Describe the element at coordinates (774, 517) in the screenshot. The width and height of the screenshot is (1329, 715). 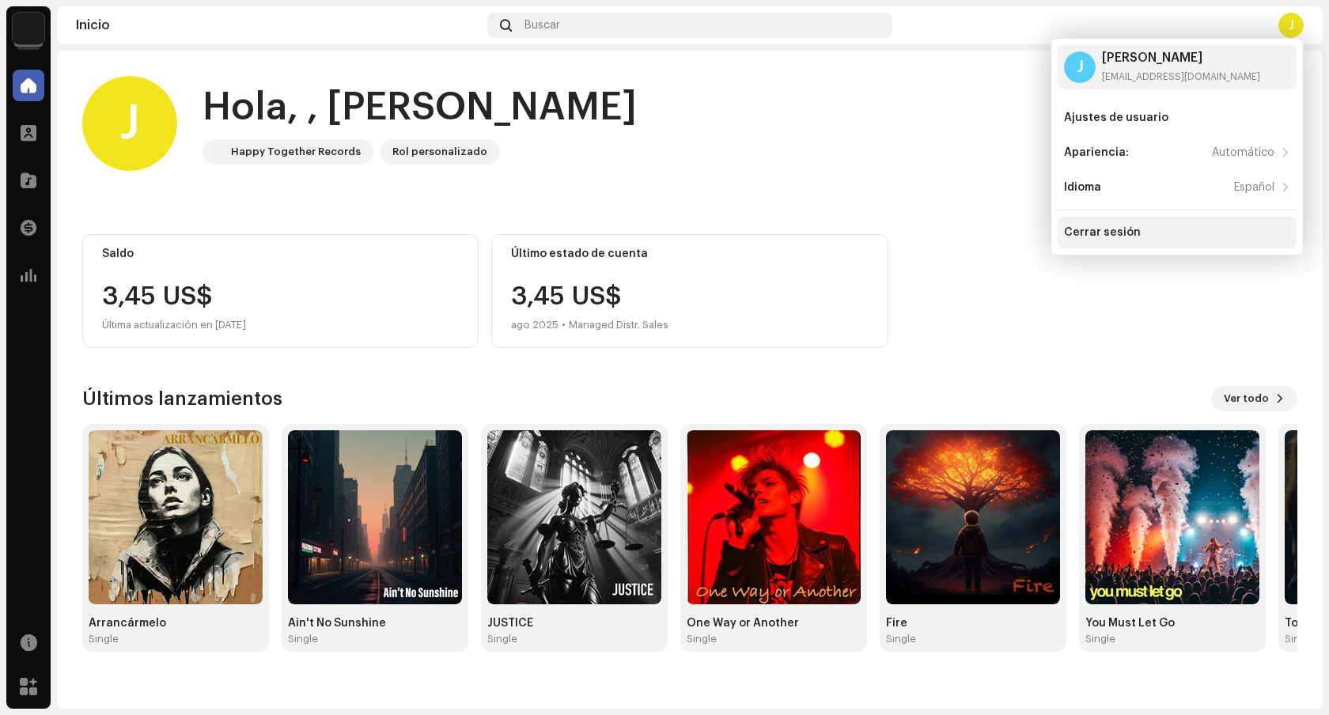
I see `img: d2944416-1ad1-4486-a1d9-bed1a497018e` at that location.